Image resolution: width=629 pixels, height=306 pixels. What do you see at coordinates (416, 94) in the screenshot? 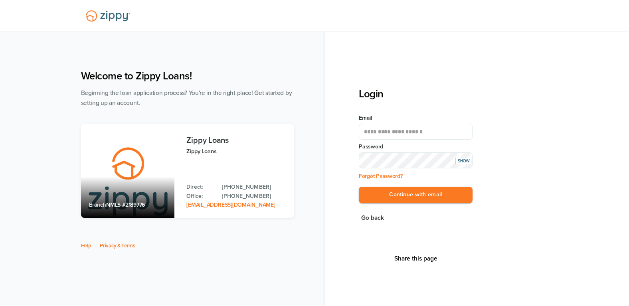
I see `h3: Login` at bounding box center [416, 94].